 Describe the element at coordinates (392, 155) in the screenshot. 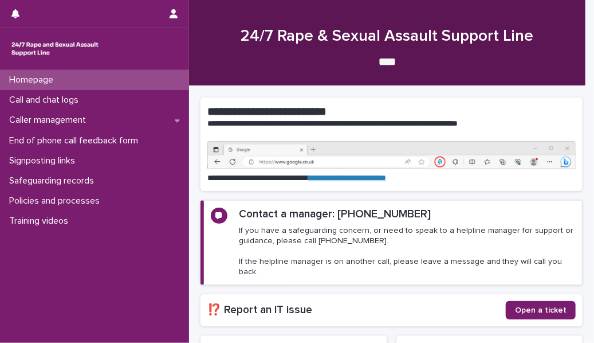

I see `img: https%3A%2F%2Fcdn.document360.io%2F0deca9d6-0dac-4e56-9e8f-8d9979bfce0e%2FImages%2FDocumentation%...` at that location.